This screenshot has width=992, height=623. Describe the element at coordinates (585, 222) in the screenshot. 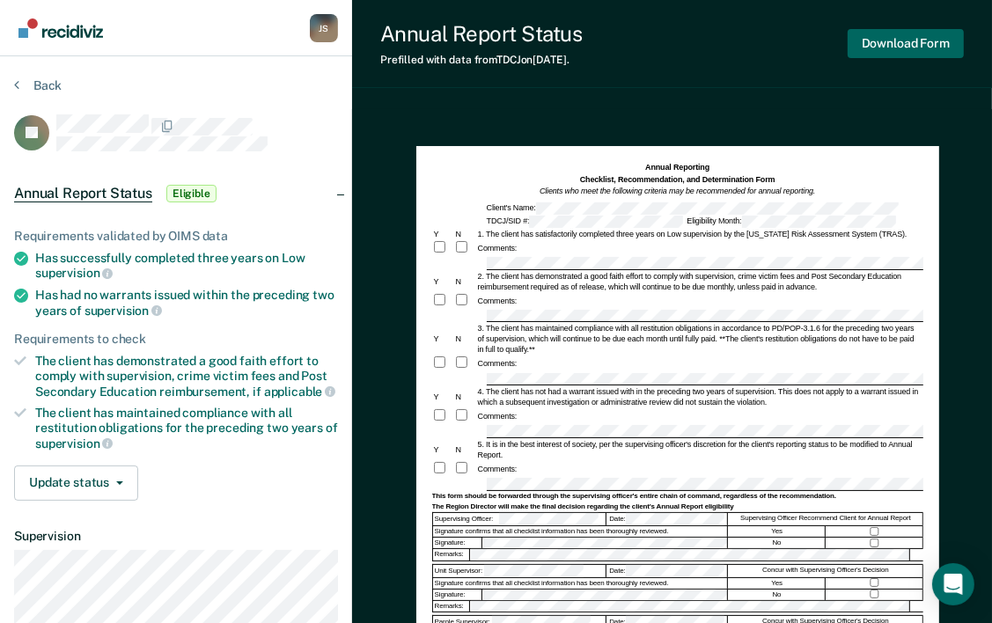

I see `div: TDCJ/SID #:` at that location.